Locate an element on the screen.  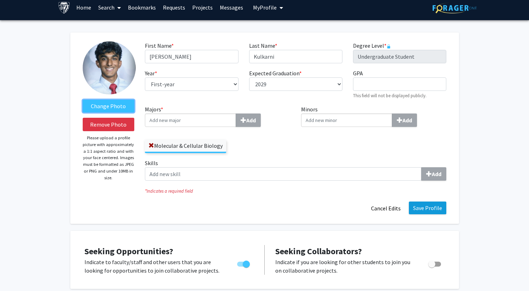
img: Profile Picture is located at coordinates (109, 68).